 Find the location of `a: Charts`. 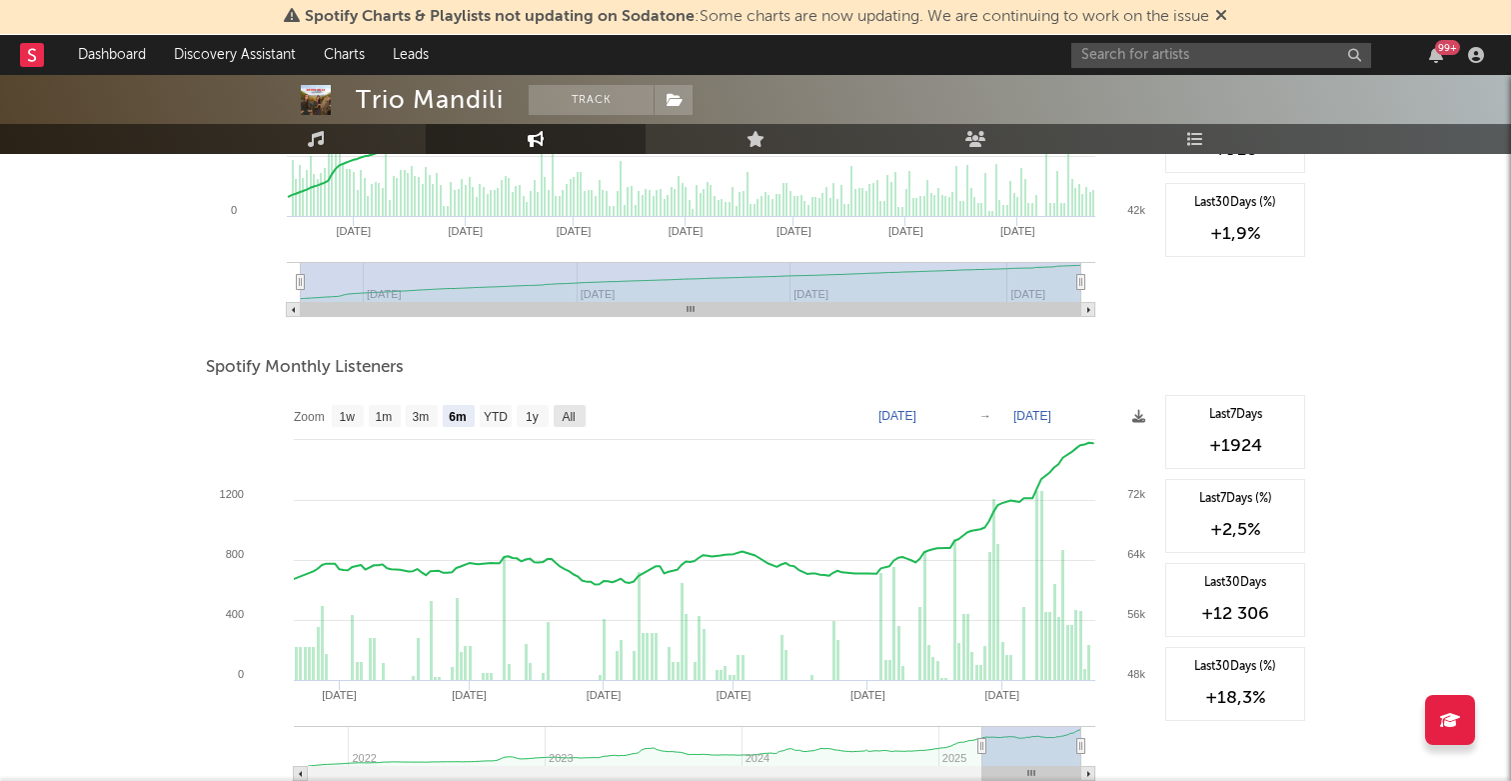

a: Charts is located at coordinates (344, 55).